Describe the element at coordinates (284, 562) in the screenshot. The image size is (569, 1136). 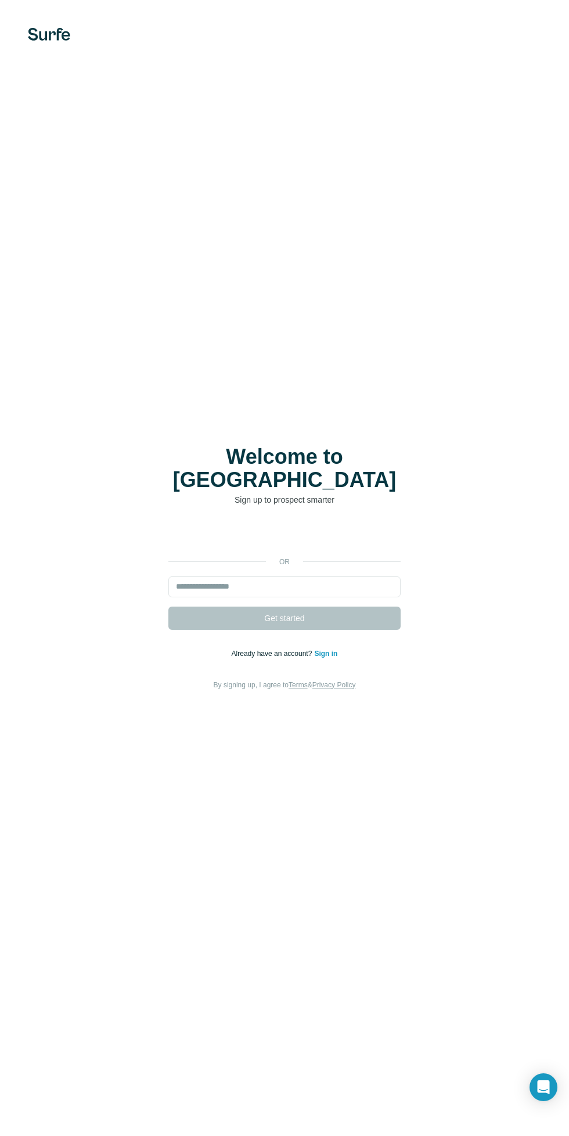
I see `p: or` at that location.